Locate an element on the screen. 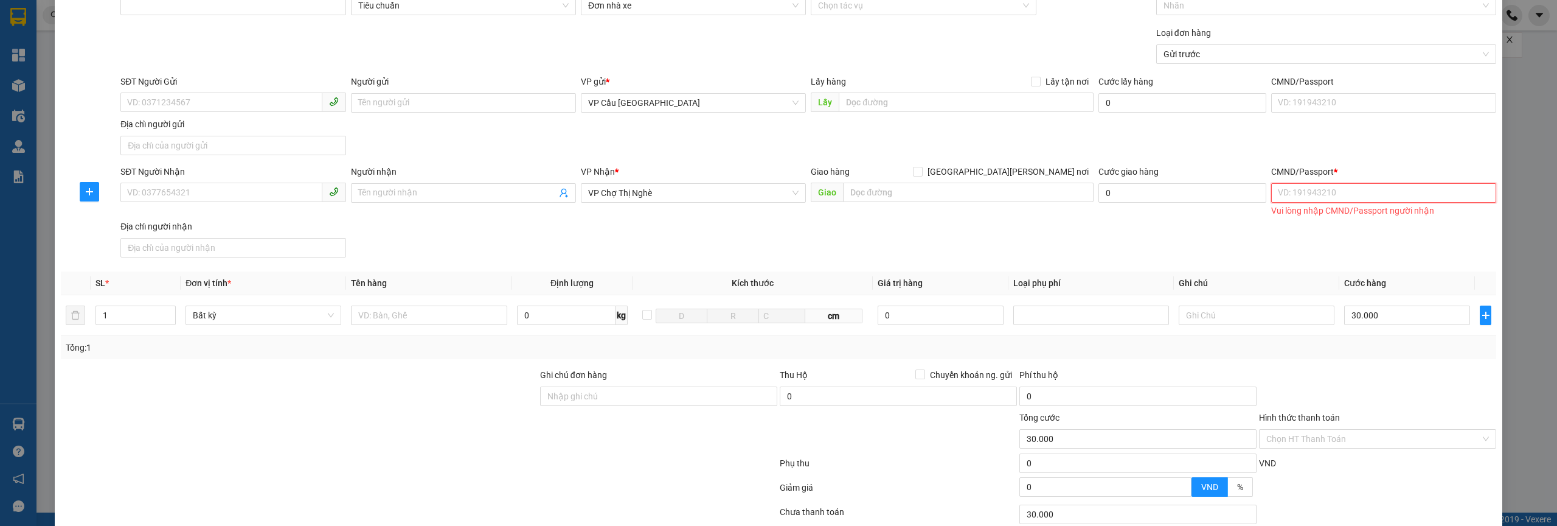 This screenshot has width=1557, height=526. span: VP Cầu Sài Gòn is located at coordinates (694, 103).